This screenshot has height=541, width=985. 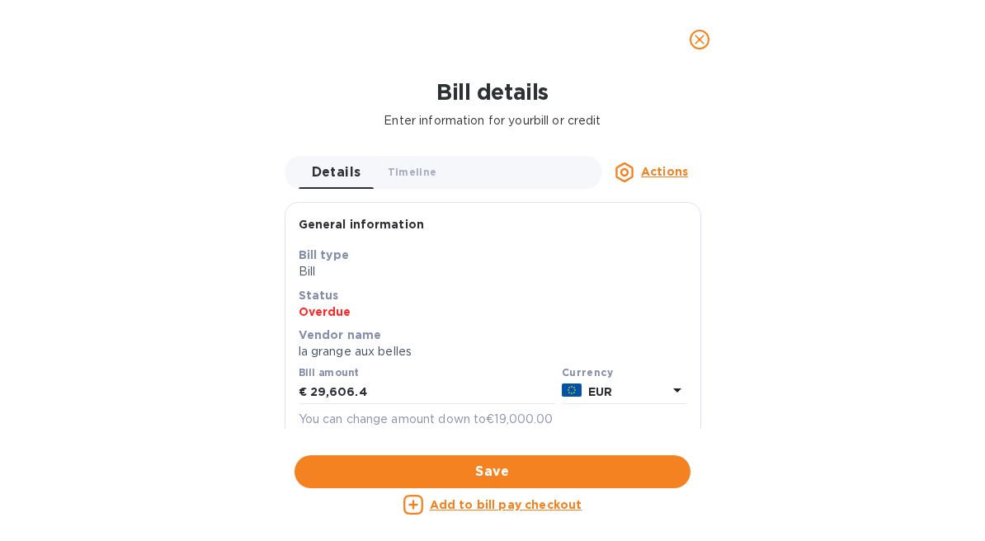 I want to click on p: Bill, so click(x=492, y=271).